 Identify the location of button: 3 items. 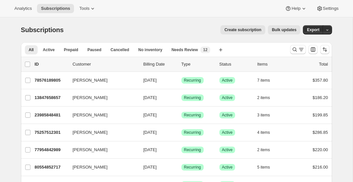
(268, 115).